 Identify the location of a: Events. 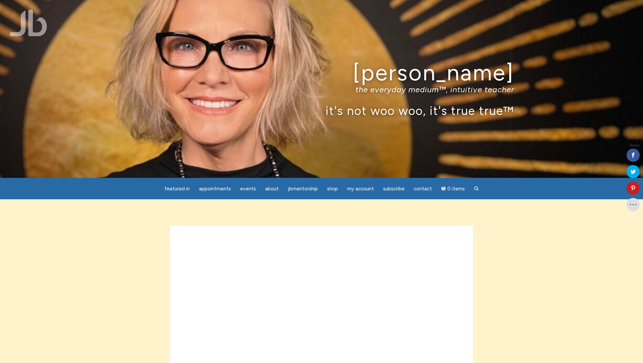
(248, 189).